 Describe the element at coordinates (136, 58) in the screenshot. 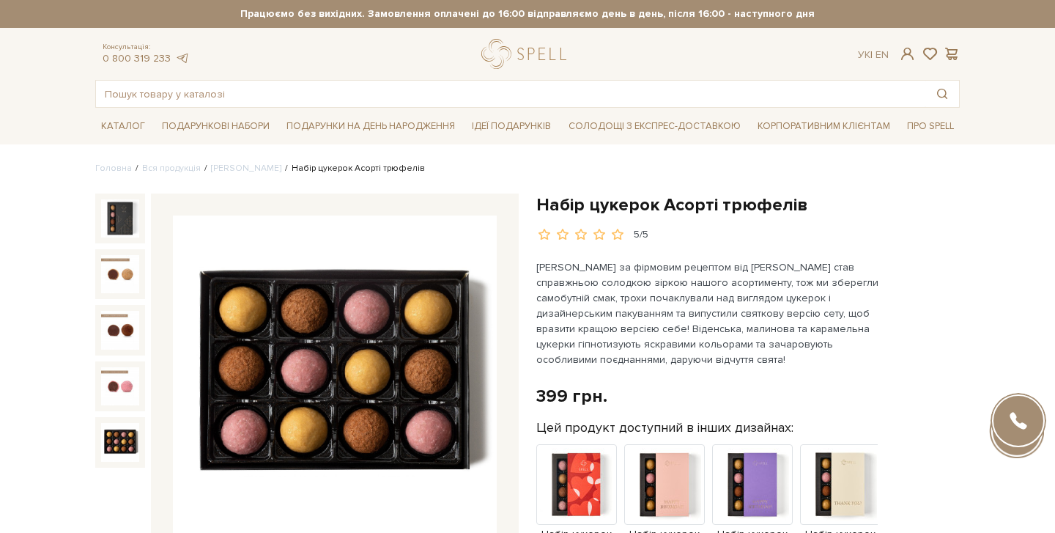

I see `a: 0 800 319 233` at that location.